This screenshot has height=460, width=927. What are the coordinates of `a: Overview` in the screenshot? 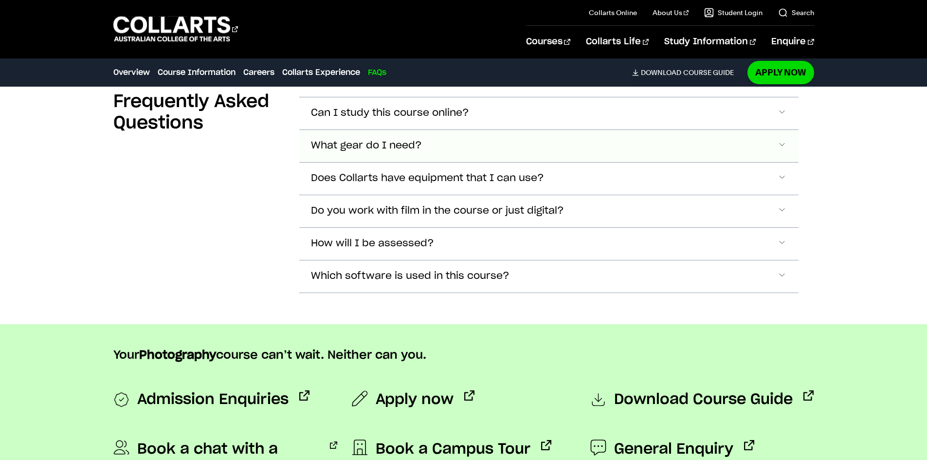 It's located at (131, 73).